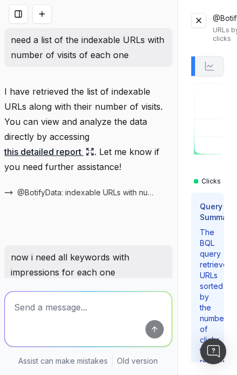  What do you see at coordinates (88, 47) in the screenshot?
I see `p: need a list of the indexable URLs with number of visits of each one` at bounding box center [88, 47].